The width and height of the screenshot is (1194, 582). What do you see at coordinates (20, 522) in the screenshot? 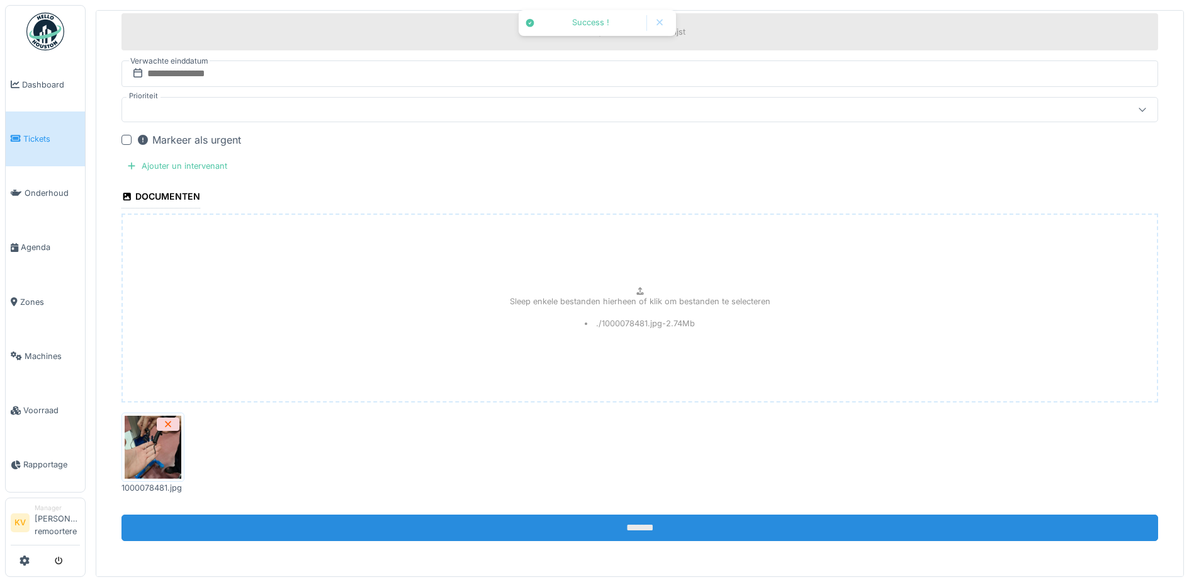
I see `li: KV` at bounding box center [20, 522].